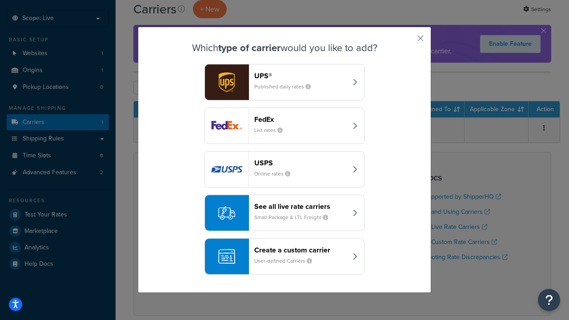  What do you see at coordinates (227, 257) in the screenshot?
I see `img: icon-carrier-custom-c93b8a24.svg` at bounding box center [227, 257].